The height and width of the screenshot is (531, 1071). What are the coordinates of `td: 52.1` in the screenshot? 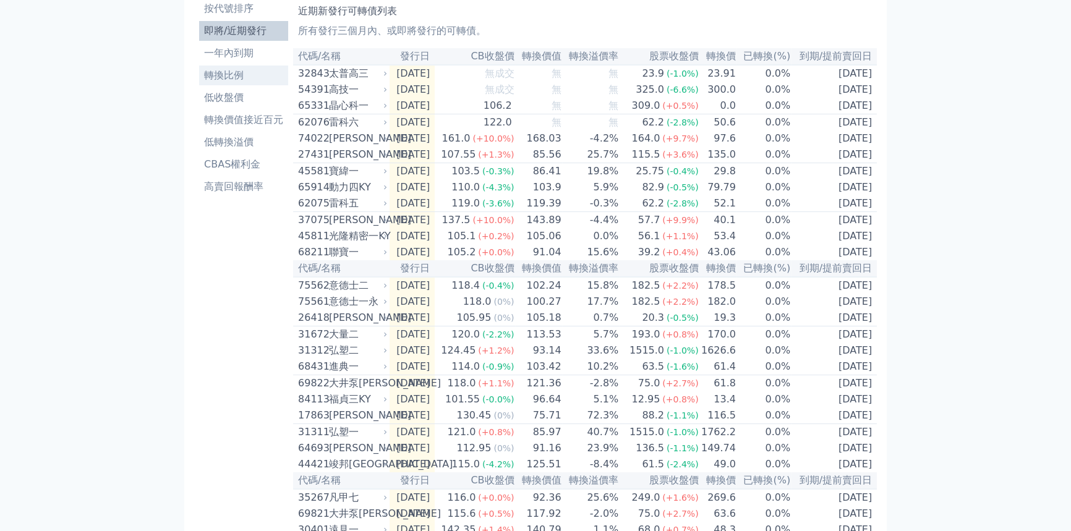 It's located at (717, 203).